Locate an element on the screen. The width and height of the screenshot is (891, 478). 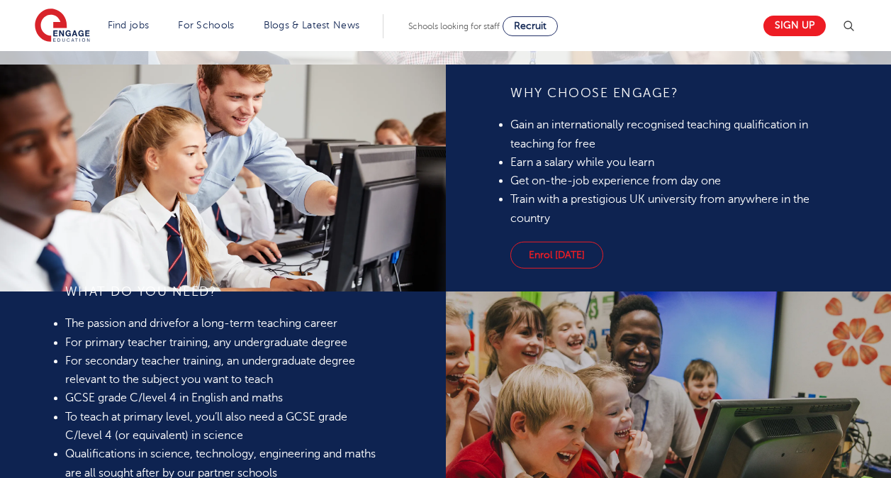
a: Blogs & Latest News is located at coordinates (312, 25).